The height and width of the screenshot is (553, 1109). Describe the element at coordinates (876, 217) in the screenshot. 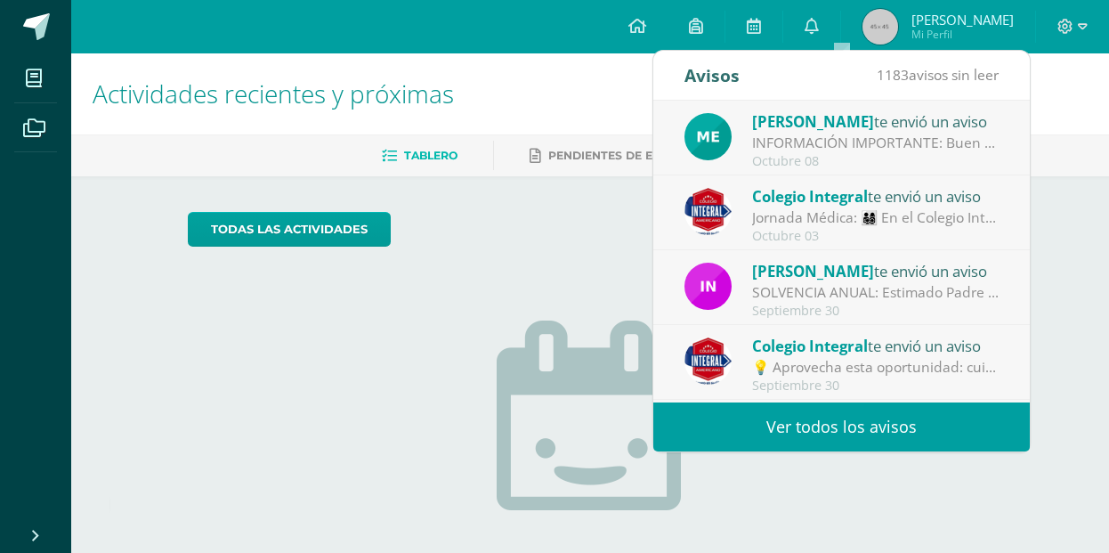

I see `div: Jornada Médica: 👨‍👩‍👧‍👦 En el Colegio Integral Americano la salud de nuestros alumnos y familias ...` at that location.